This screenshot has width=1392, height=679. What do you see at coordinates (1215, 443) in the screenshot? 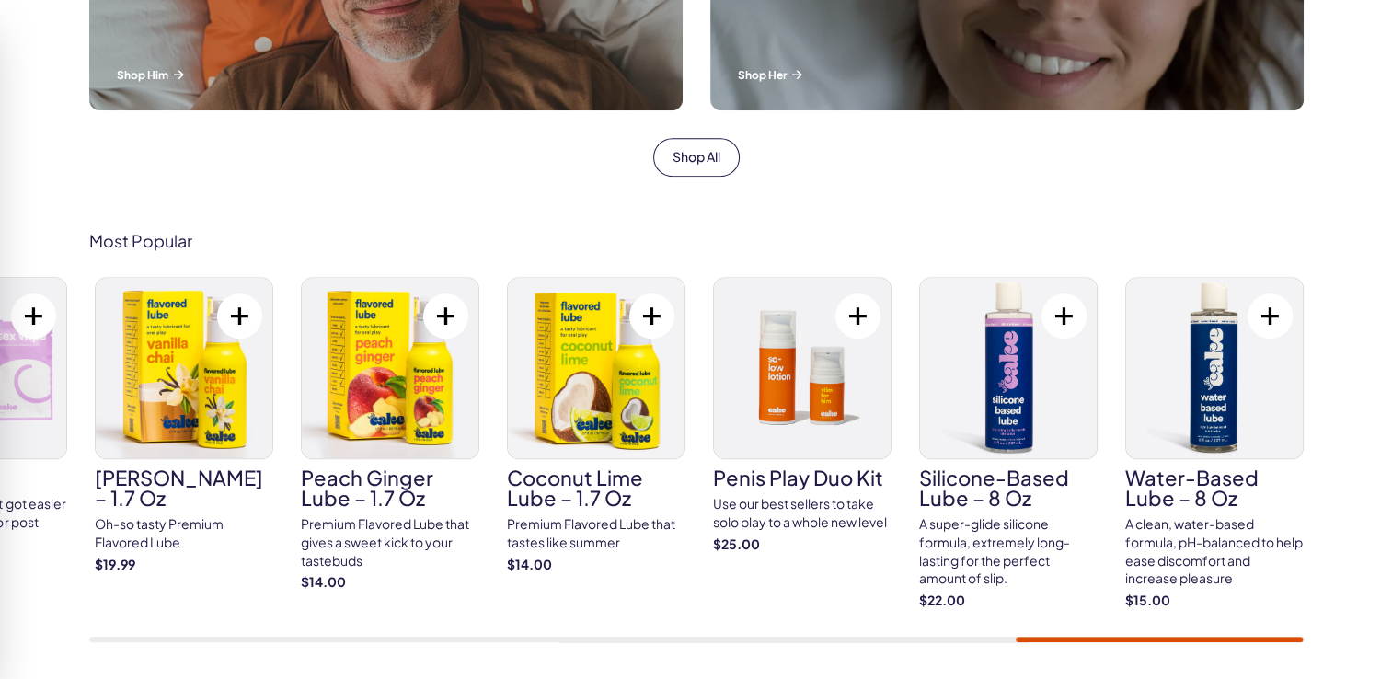
I see `a: Water-Based Lube – 8 oz Water-Based Lube – 8 oz A clean, water-based formula, pH-balanced to help...` at bounding box center [1215, 443].